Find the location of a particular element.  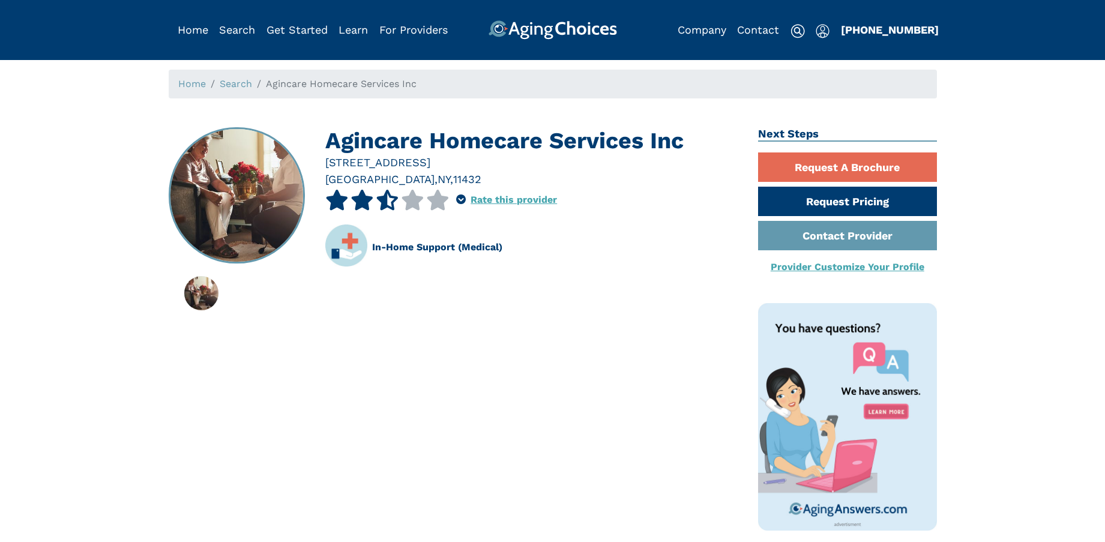

a: Request Pricing is located at coordinates (848, 201).